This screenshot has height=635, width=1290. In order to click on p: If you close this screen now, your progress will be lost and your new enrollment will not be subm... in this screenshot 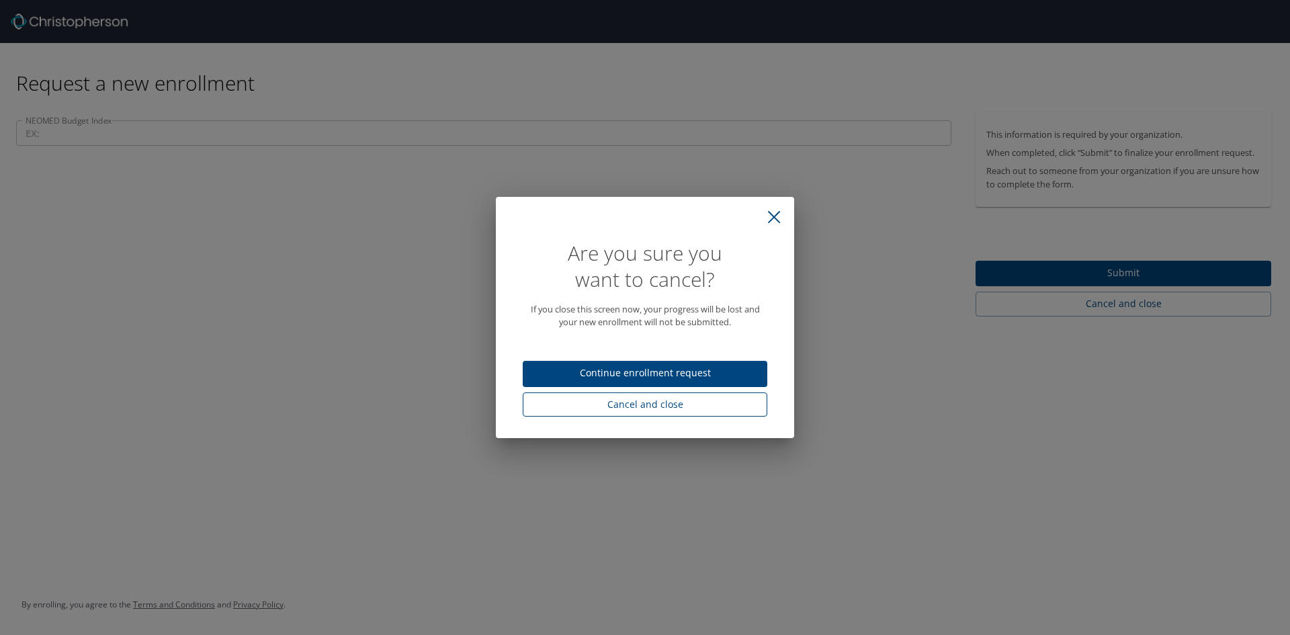, I will do `click(645, 316)`.